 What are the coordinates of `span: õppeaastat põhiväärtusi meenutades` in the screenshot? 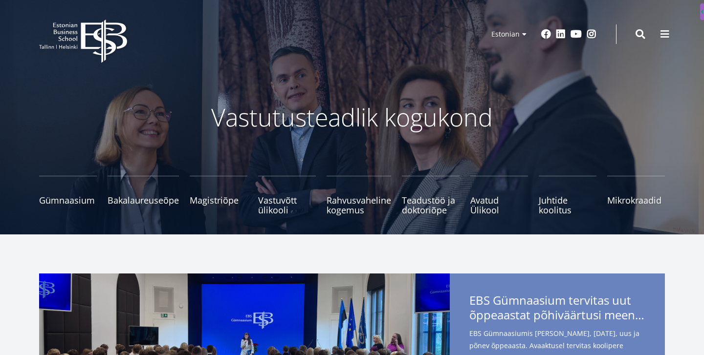 It's located at (557, 315).